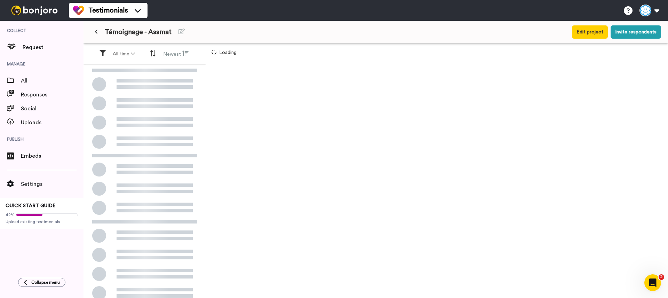 The image size is (668, 298). Describe the element at coordinates (636, 32) in the screenshot. I see `button: Invite respondents` at that location.